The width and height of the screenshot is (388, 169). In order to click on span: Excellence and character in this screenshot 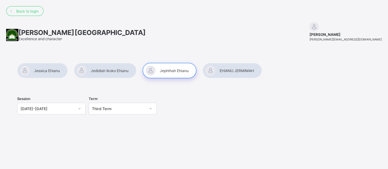, I will do `click(40, 39)`.